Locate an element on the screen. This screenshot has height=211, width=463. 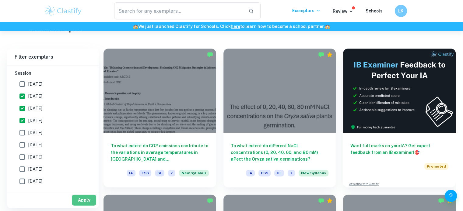
h6: Want full marks on your IA ? Get expert feedback from an IB examiner! is located at coordinates (399, 149).